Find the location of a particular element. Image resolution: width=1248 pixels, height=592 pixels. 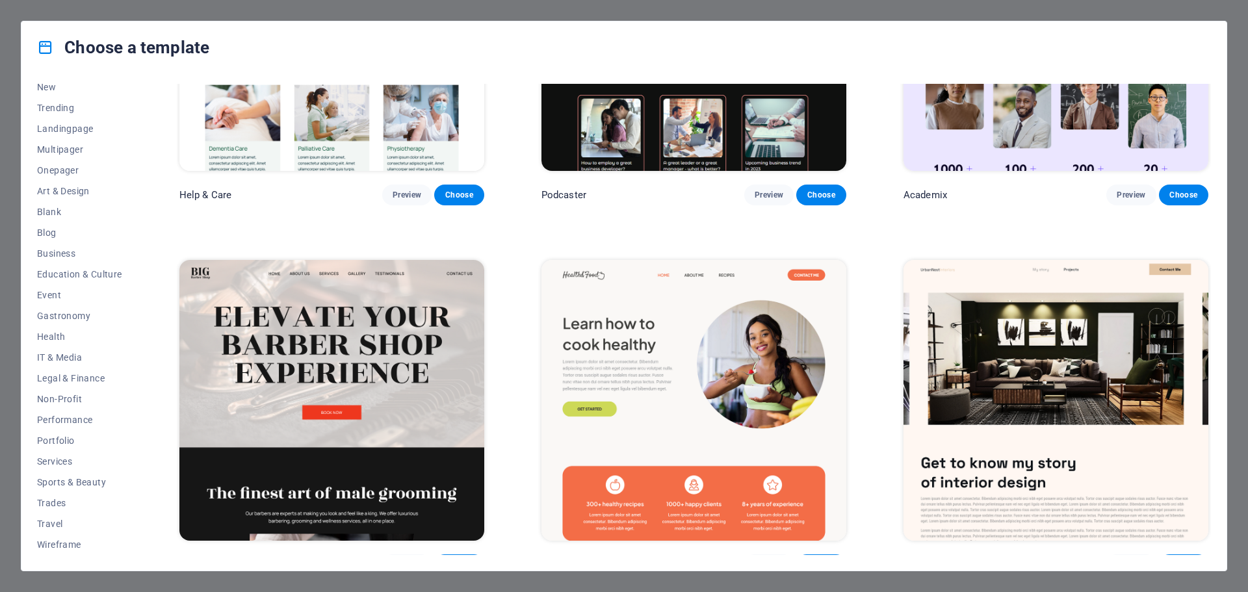

span: Blog is located at coordinates (79, 233).